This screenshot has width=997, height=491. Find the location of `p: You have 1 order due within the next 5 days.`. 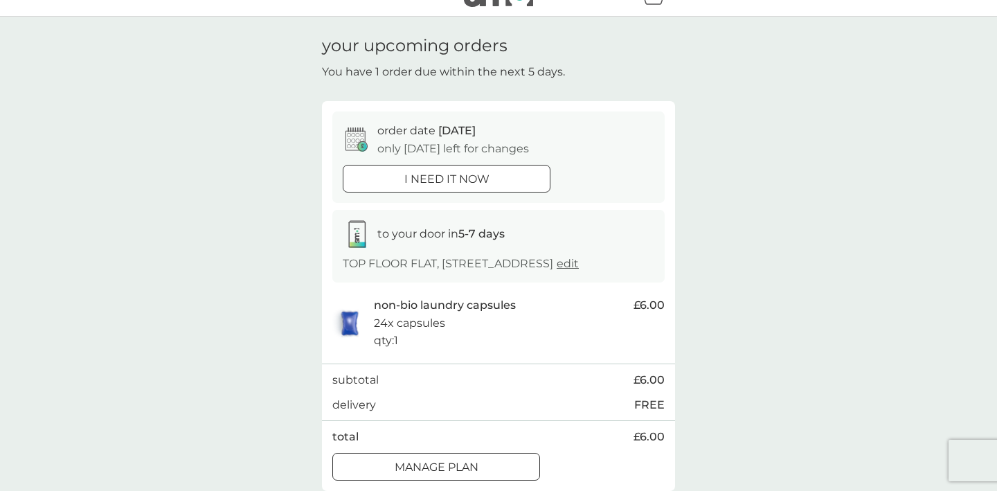

p: You have 1 order due within the next 5 days. is located at coordinates (443, 72).